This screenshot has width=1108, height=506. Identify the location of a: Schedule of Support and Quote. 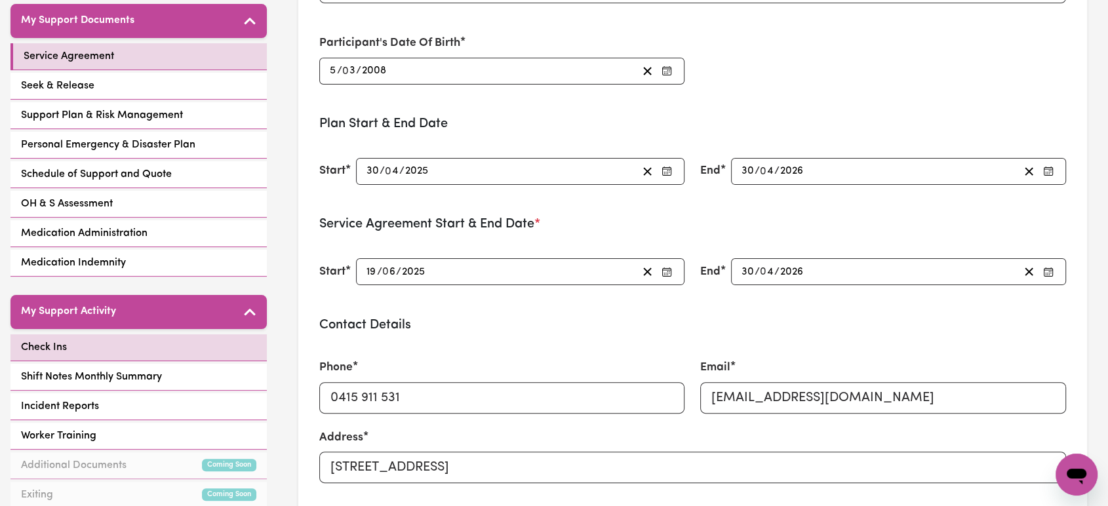
(138, 174).